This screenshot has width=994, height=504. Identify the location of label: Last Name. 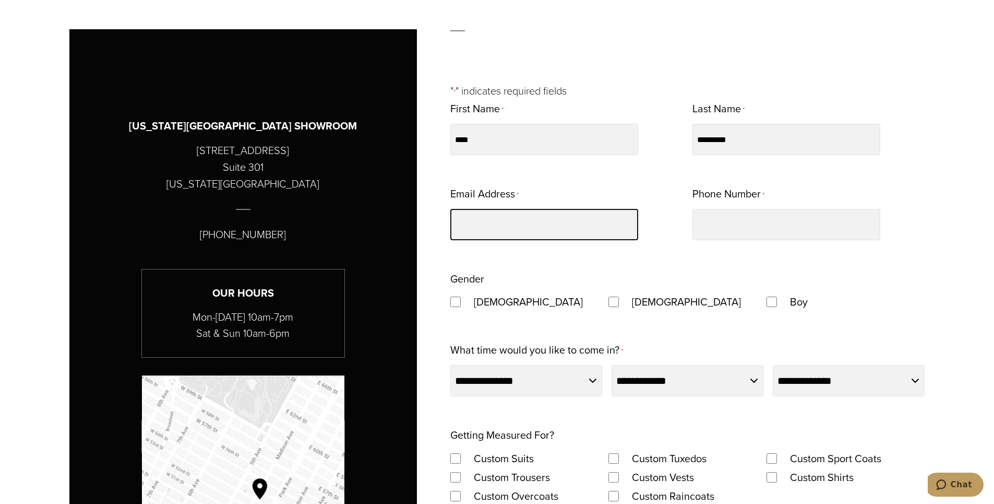
(719, 109).